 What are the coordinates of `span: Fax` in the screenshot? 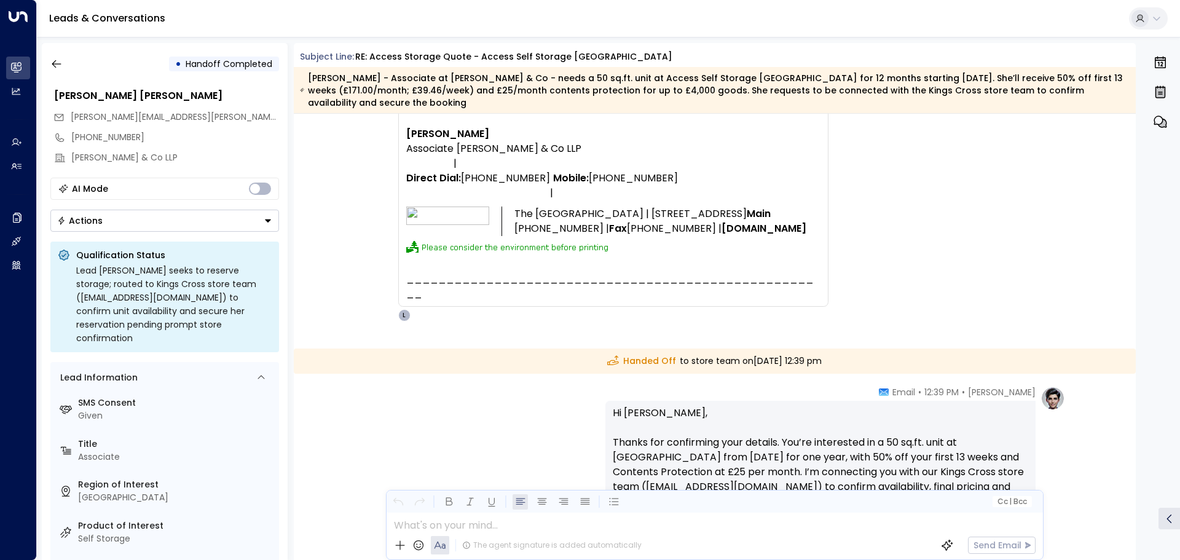 It's located at (618, 229).